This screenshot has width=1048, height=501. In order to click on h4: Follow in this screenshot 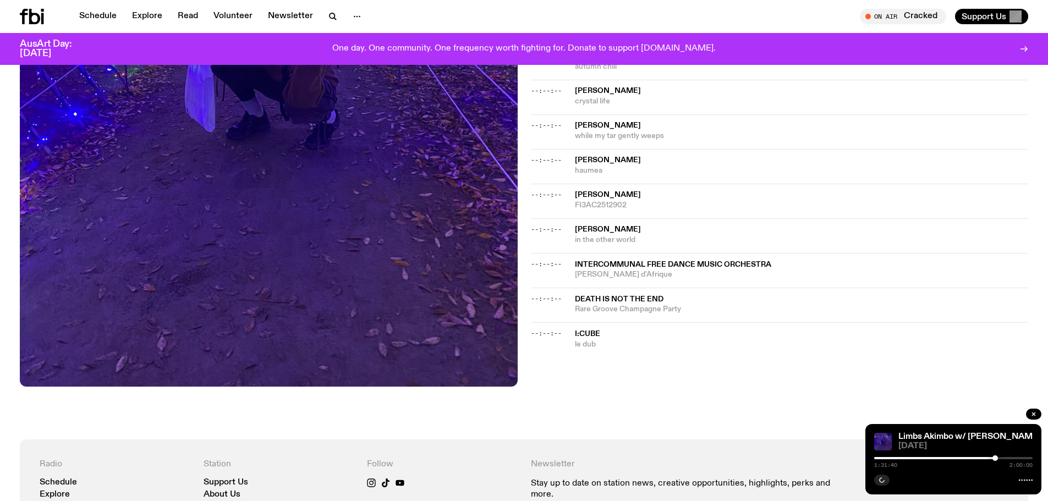, I will do `click(442, 464)`.